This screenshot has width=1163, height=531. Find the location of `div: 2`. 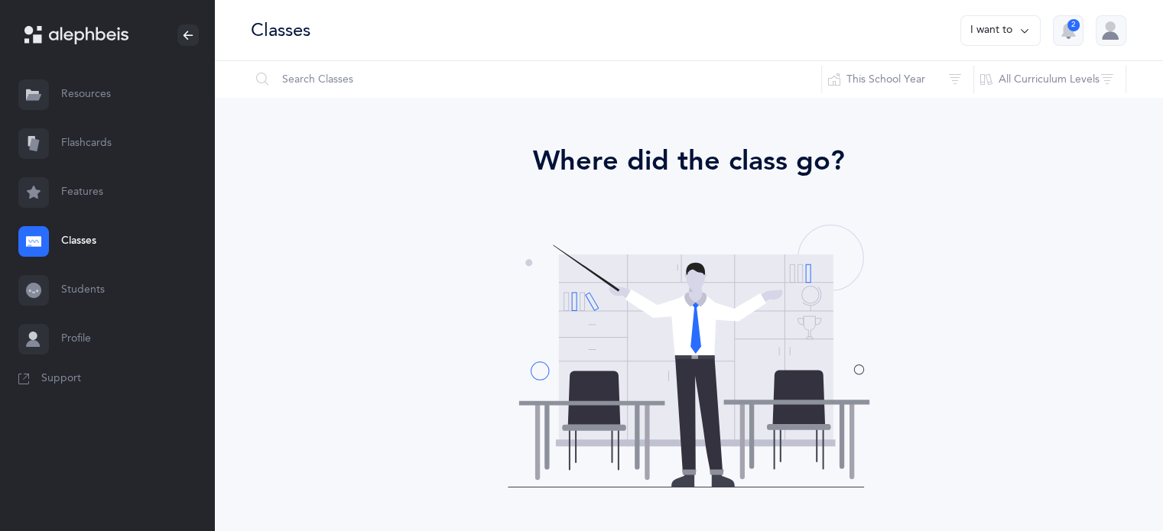

div: 2 is located at coordinates (1073, 25).